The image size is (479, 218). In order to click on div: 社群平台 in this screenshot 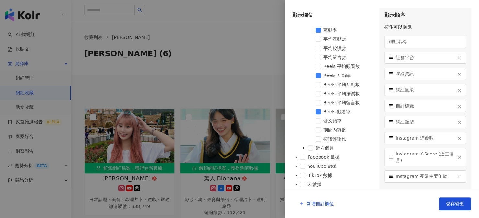, I will do `click(426, 58)`.